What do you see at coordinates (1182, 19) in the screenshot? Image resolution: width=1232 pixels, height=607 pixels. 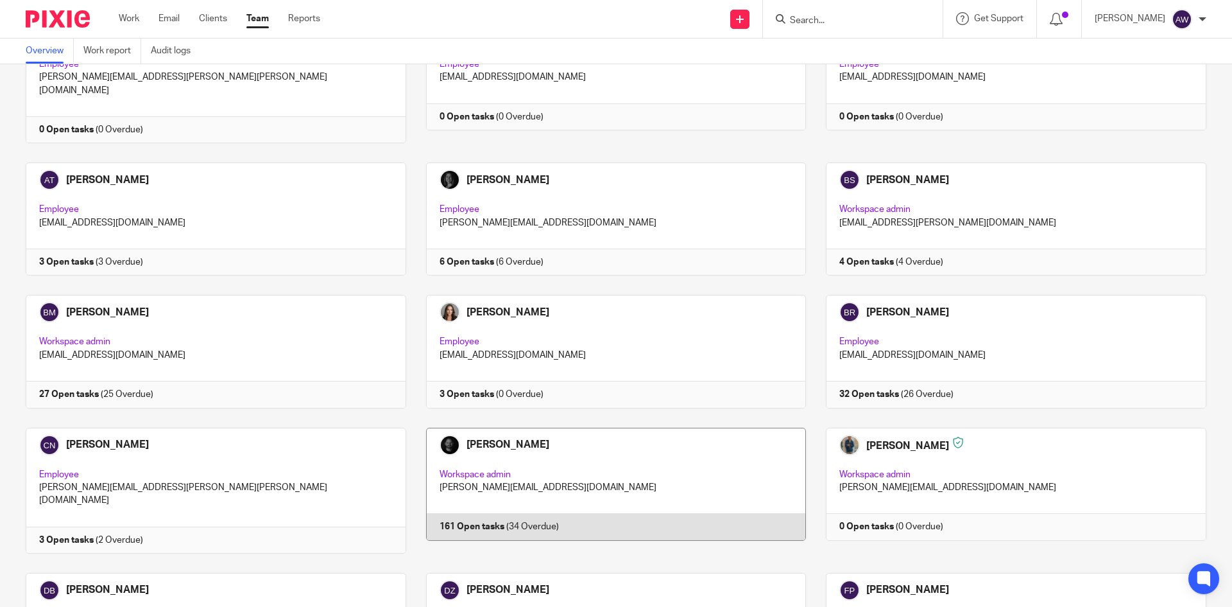 I see `img: svg%3E` at bounding box center [1182, 19].